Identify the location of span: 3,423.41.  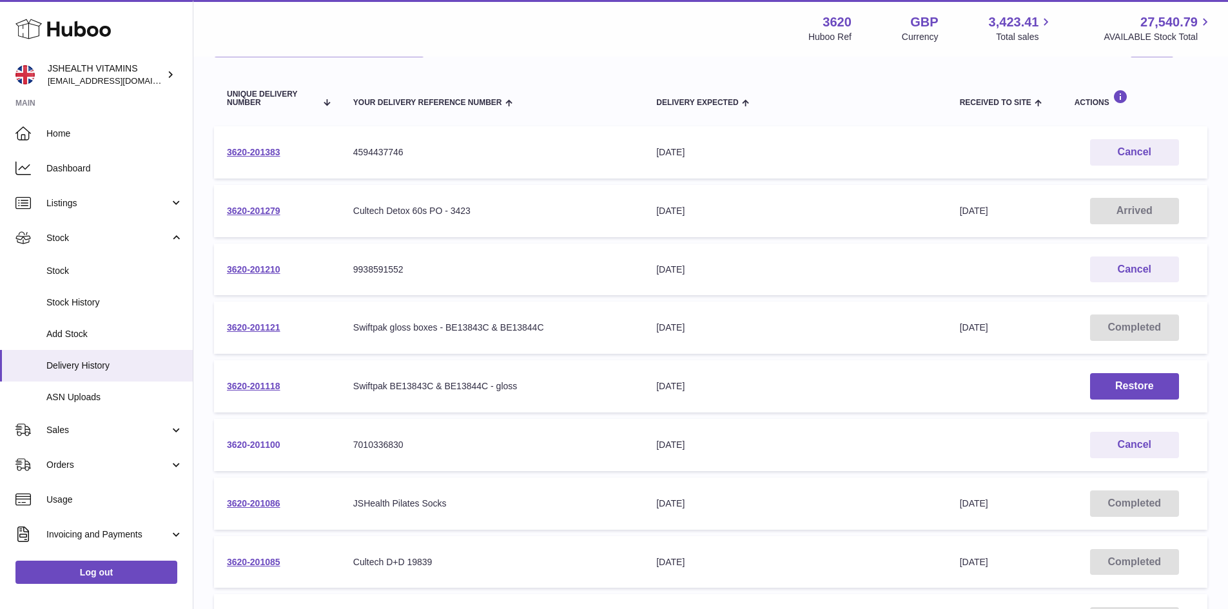
(1014, 22).